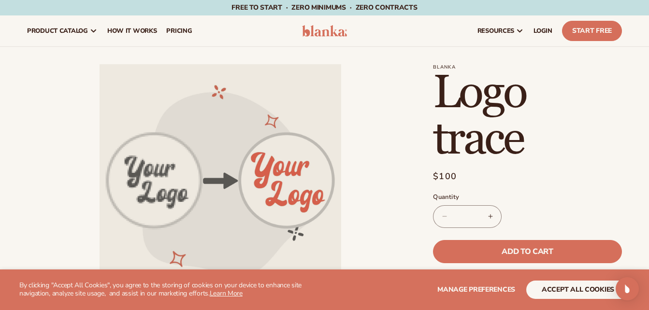  What do you see at coordinates (476, 290) in the screenshot?
I see `span: Manage preferences` at bounding box center [476, 290].